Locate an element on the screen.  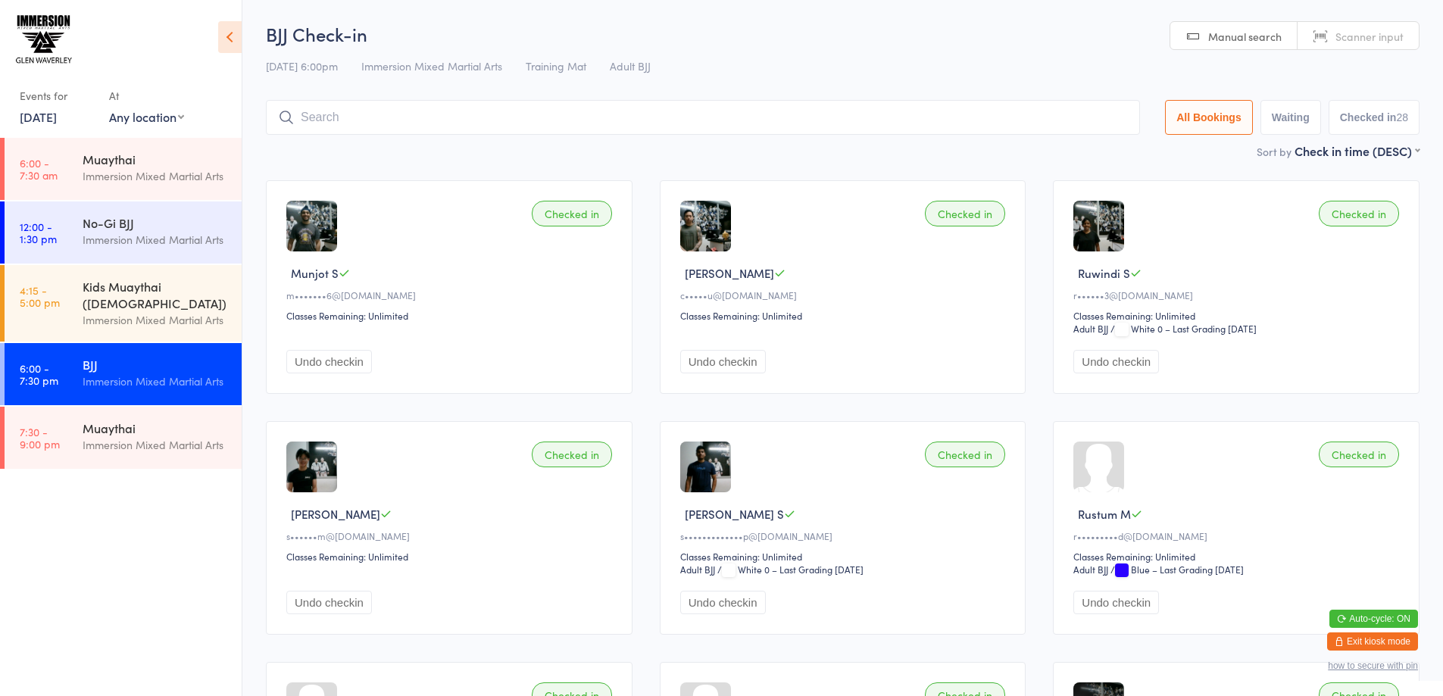
img: image1744715561.png is located at coordinates (705, 467).